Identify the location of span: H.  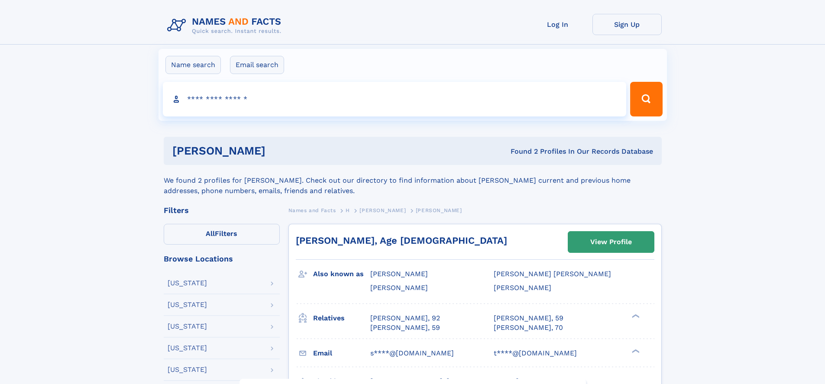
(348, 211).